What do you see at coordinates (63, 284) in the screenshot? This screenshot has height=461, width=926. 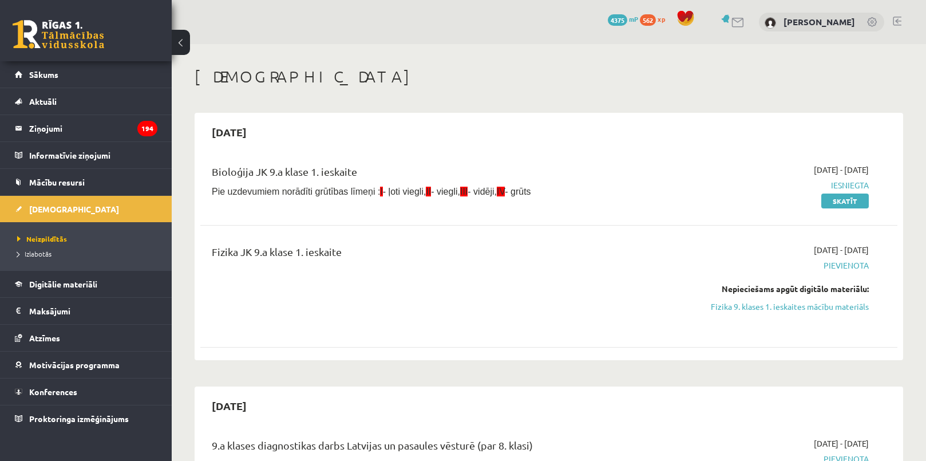 I see `span: Digitālie materiāli` at bounding box center [63, 284].